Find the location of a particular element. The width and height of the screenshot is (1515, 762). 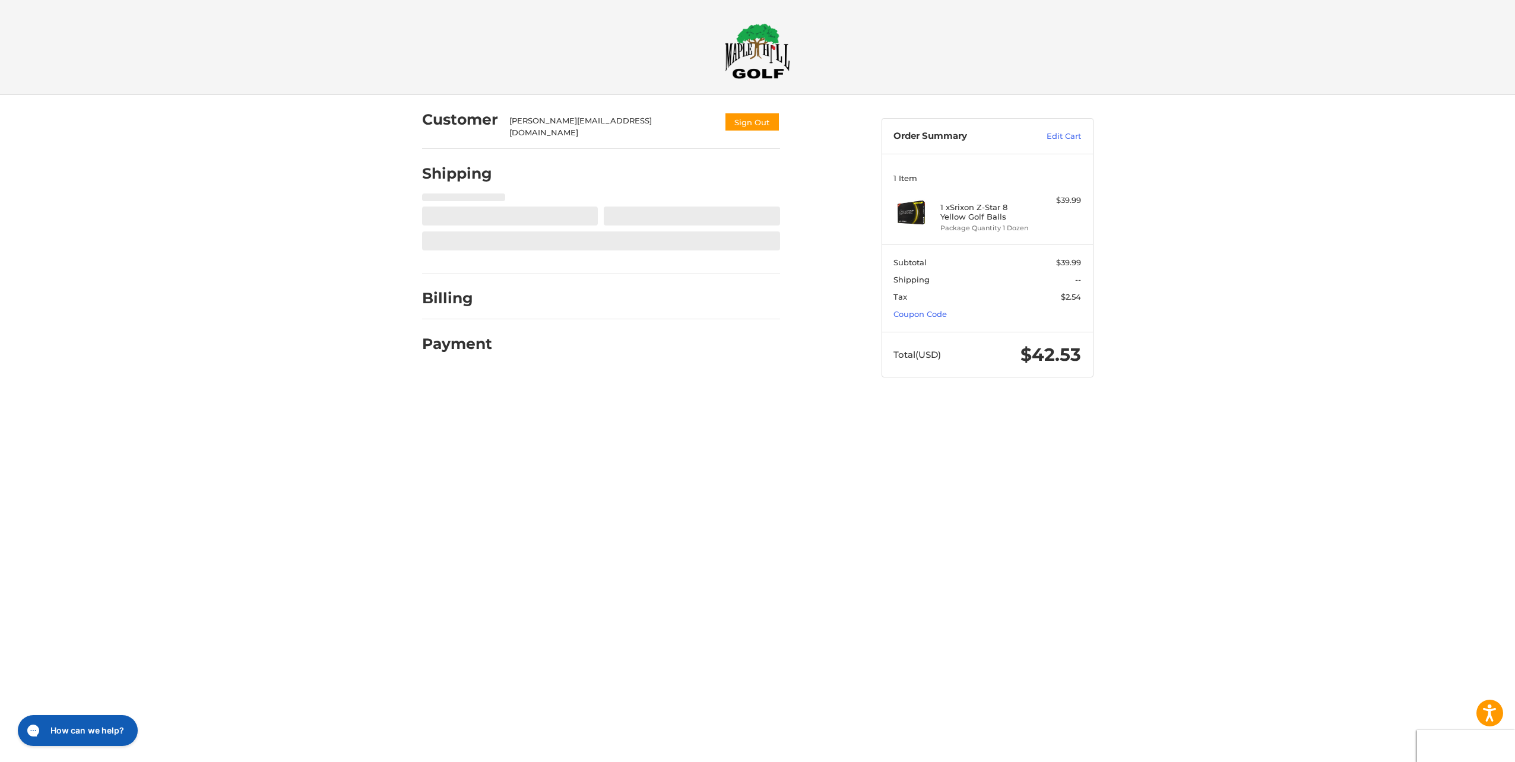

h1: How can we help? is located at coordinates (75, 20).